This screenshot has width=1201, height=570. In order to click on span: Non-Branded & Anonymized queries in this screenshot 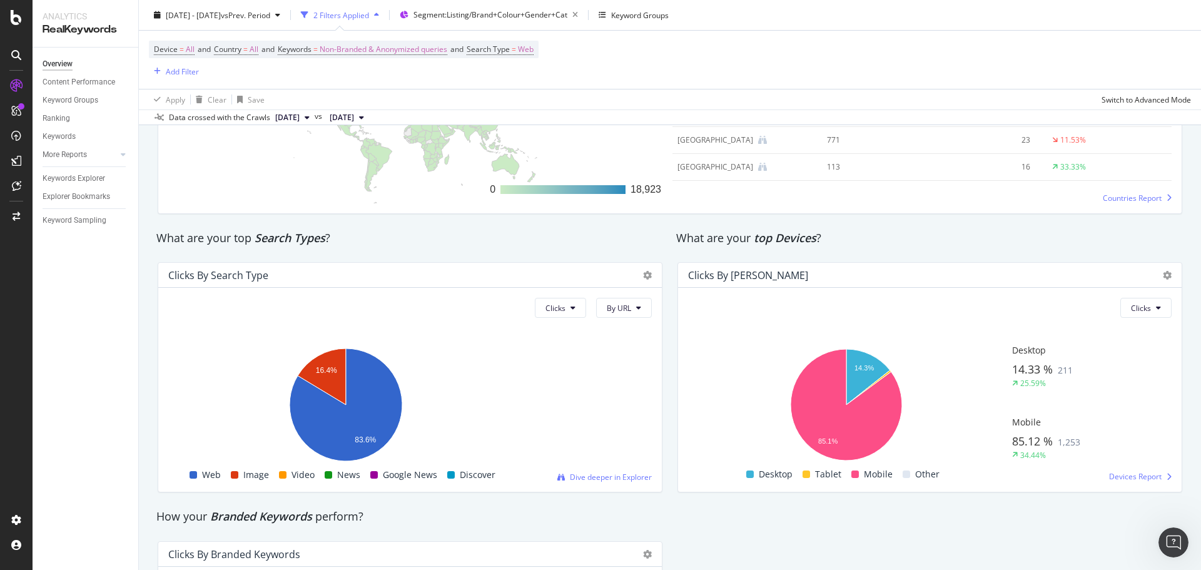, I will do `click(384, 49)`.